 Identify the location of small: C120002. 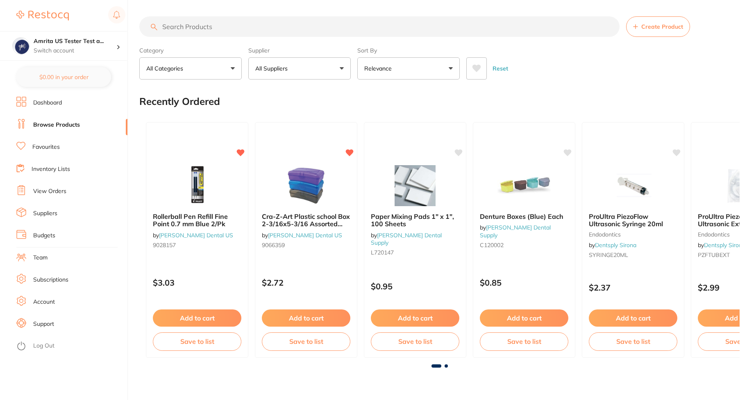
(524, 245).